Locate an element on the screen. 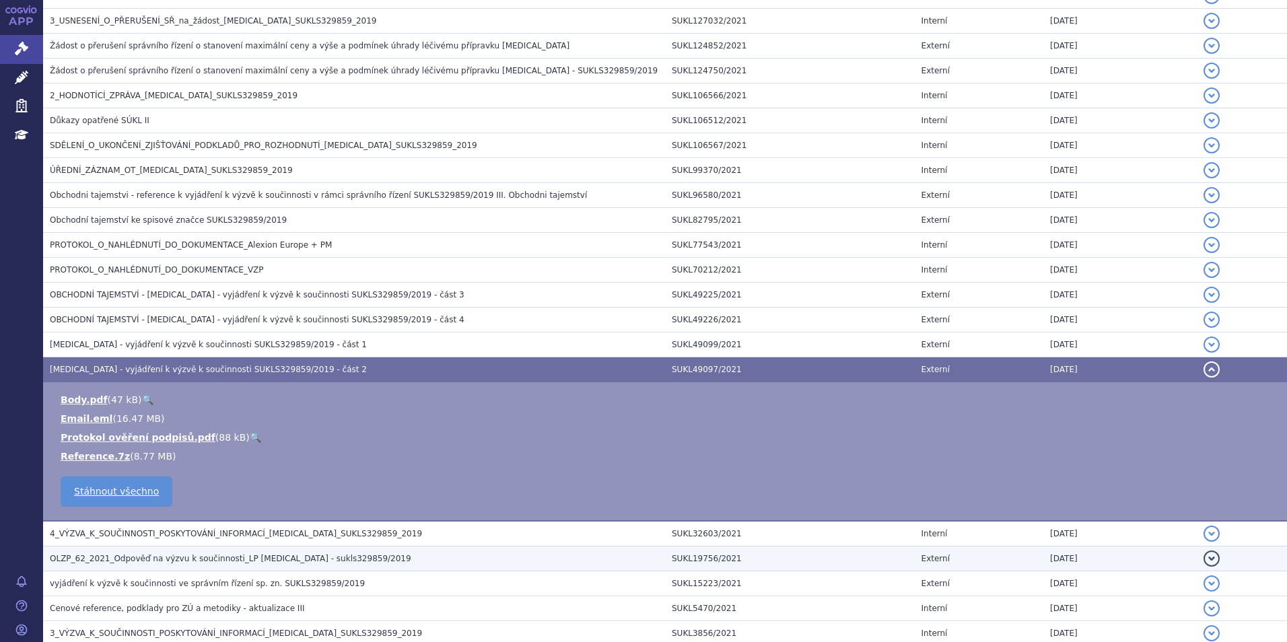  span: 3_VÝZVA_K_SOUČINNOSTI_POSKYTOVÁNÍ_INFORMACÍ_ULTOMIRIS_SUKLS329859_2019 is located at coordinates (236, 633).